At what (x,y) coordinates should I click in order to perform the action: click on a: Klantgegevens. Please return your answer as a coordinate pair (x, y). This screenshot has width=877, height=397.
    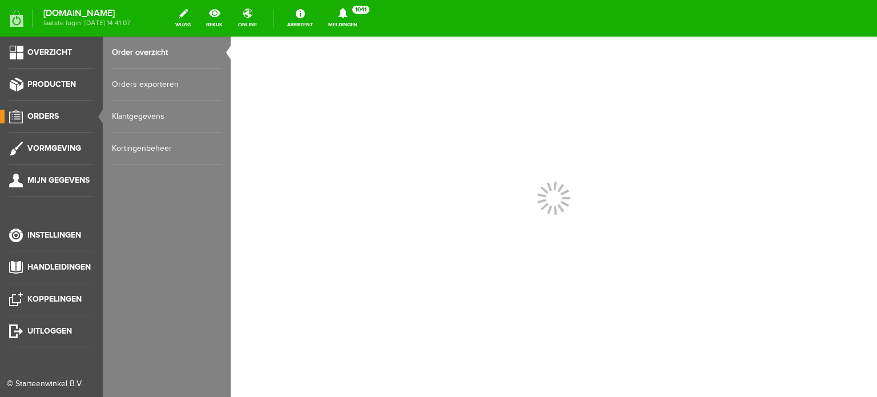
    Looking at the image, I should click on (167, 117).